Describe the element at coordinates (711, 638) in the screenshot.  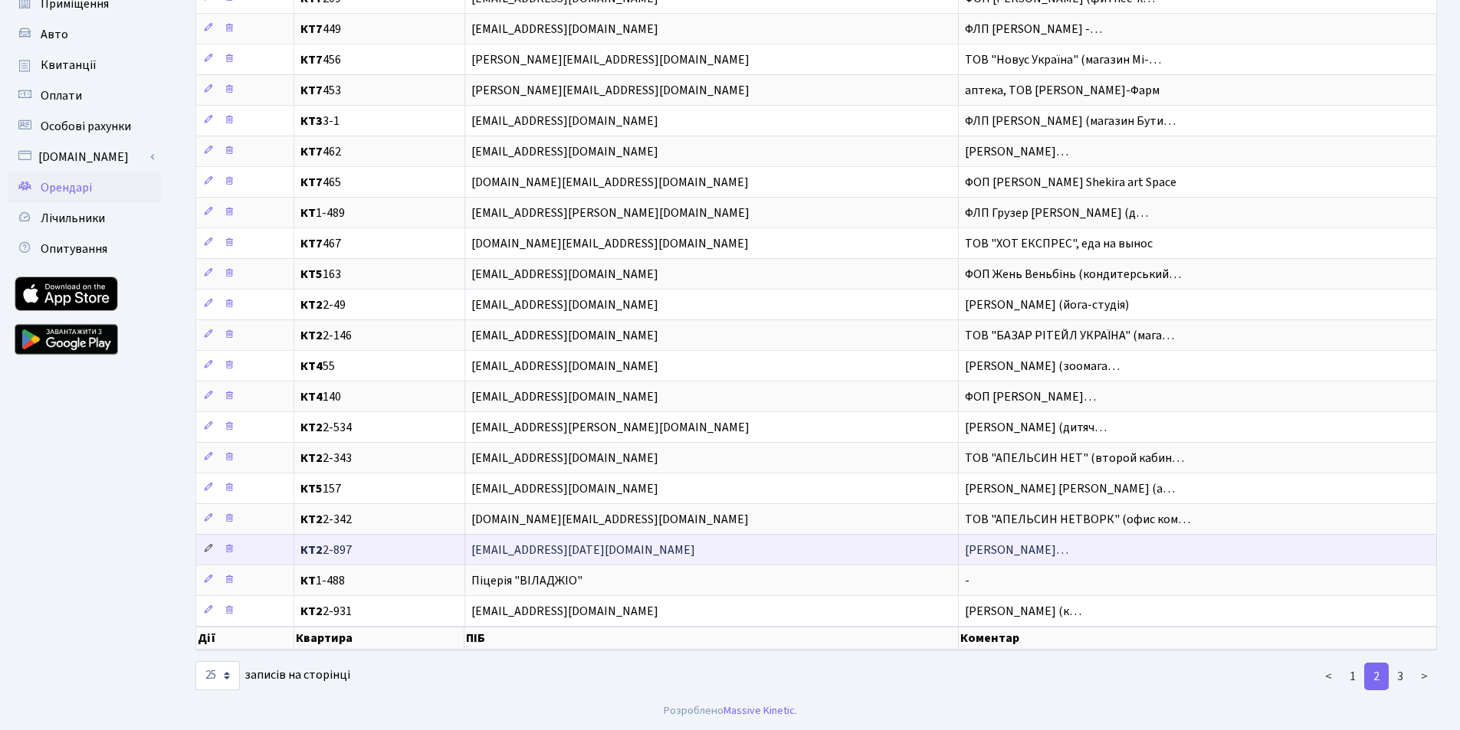
I see `th: ПІБ` at that location.